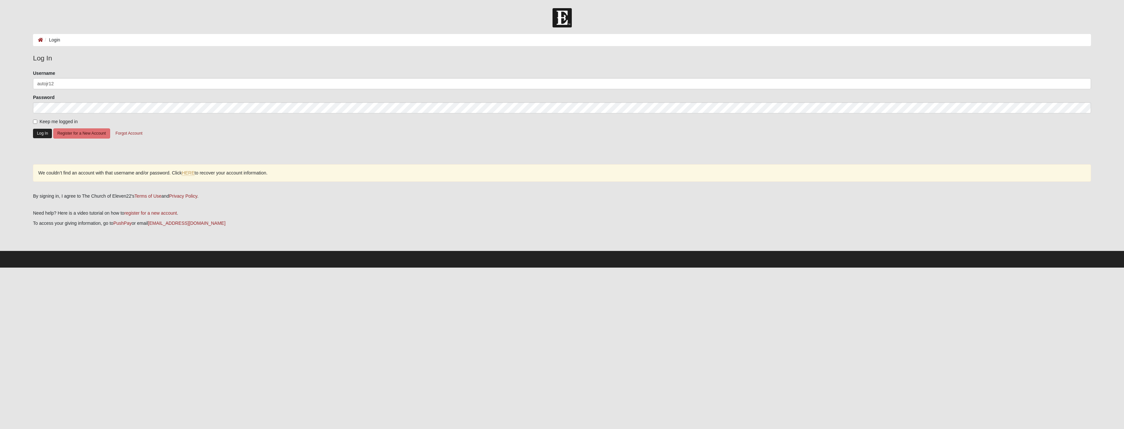  What do you see at coordinates (44, 73) in the screenshot?
I see `label: Username` at bounding box center [44, 73].